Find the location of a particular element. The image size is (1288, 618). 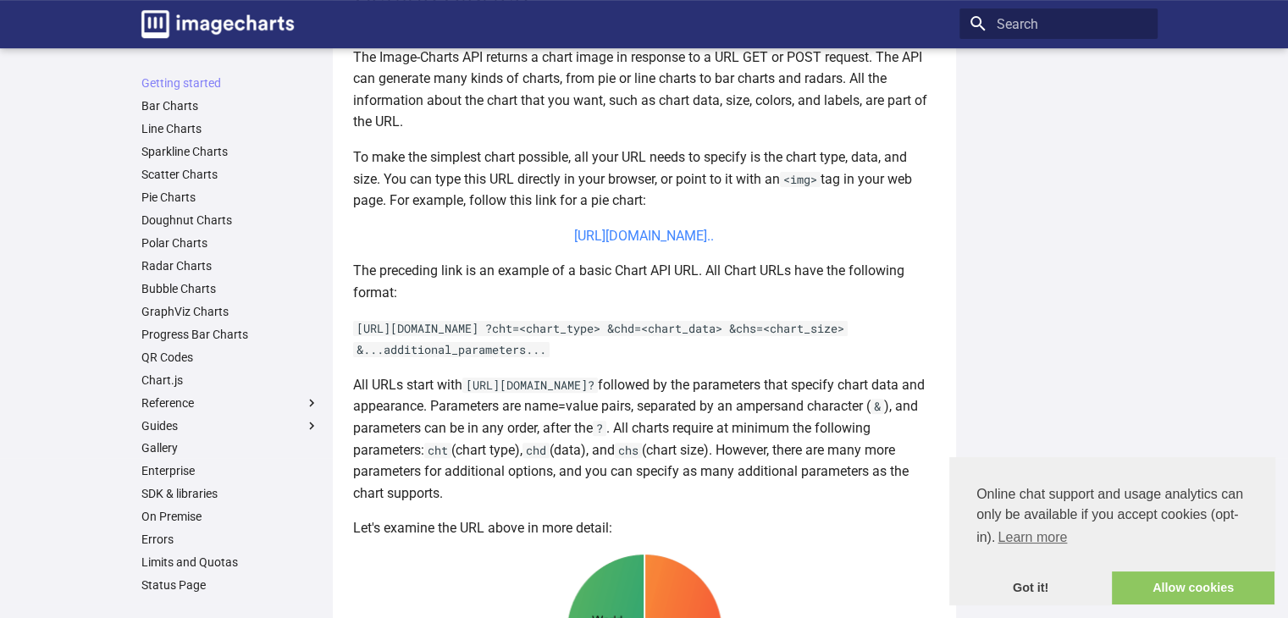

a: Gallery is located at coordinates (230, 448).